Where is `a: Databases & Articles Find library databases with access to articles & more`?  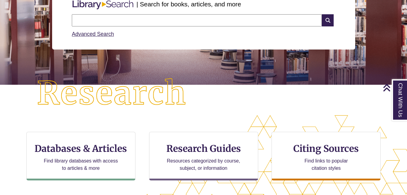
a: Databases & Articles Find library databases with access to articles & more is located at coordinates (81, 156).